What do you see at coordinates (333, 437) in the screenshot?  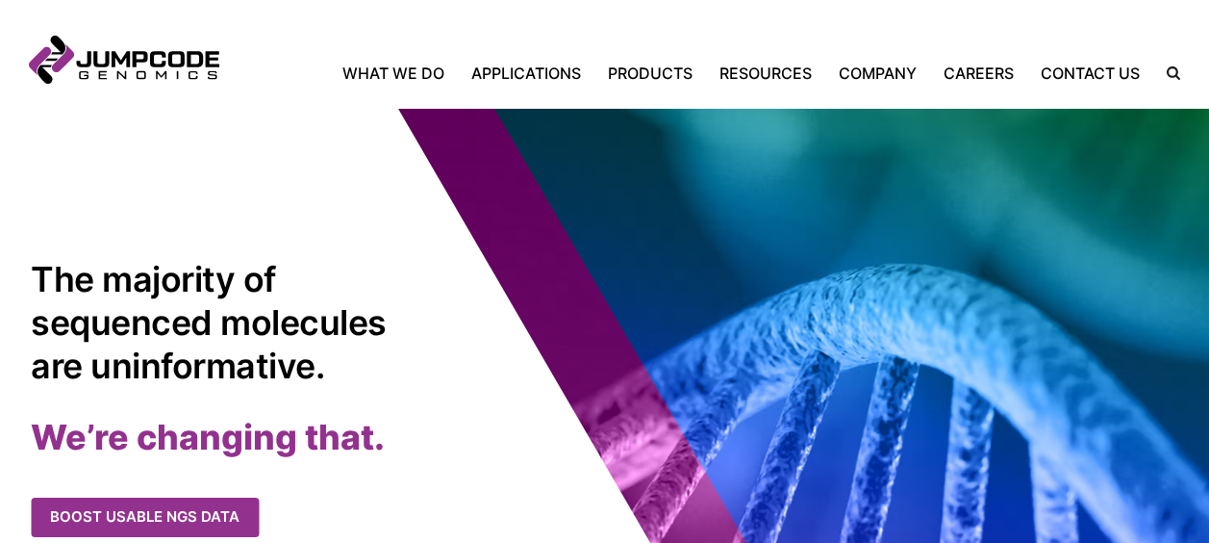 I see `h2: We’re changing that.` at bounding box center [333, 437].